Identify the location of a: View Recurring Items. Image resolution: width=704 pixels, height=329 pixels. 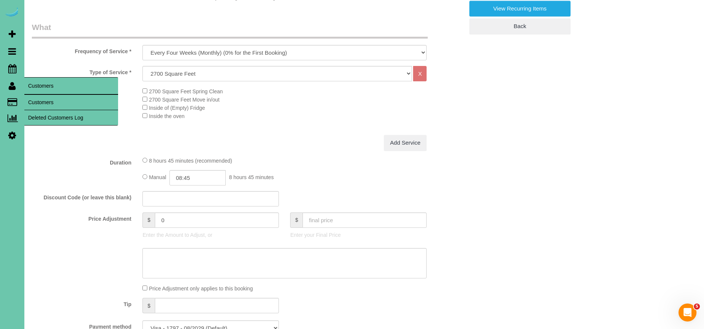
(520, 9).